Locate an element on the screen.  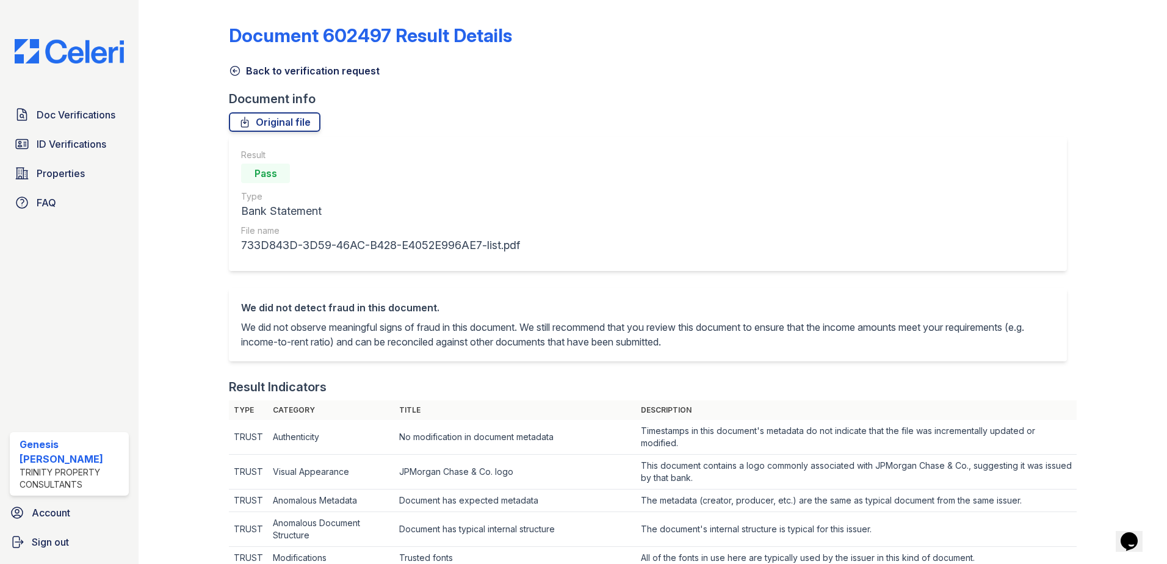
span: Account is located at coordinates (51, 513).